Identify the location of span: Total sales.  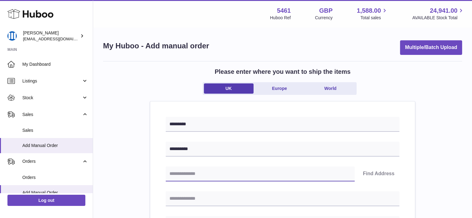
(374, 18).